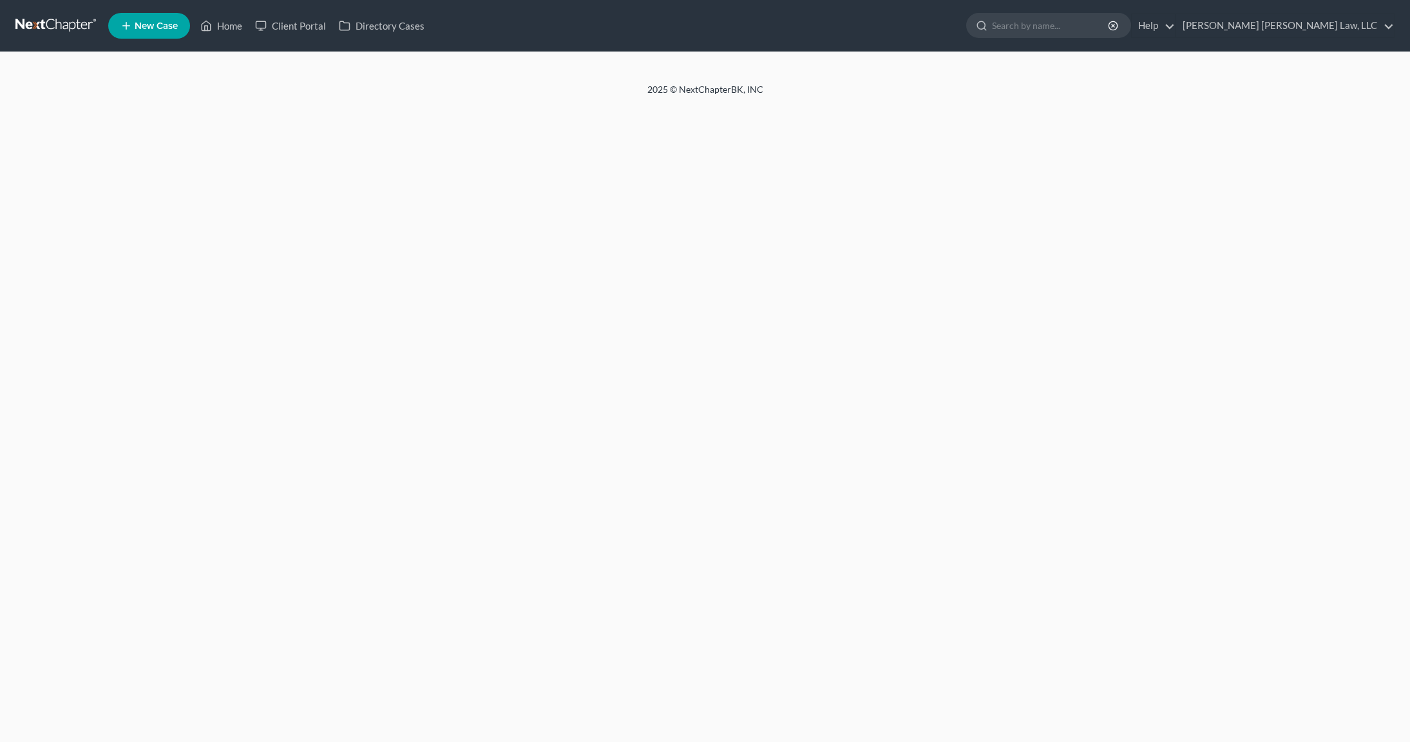 Image resolution: width=1410 pixels, height=742 pixels. What do you see at coordinates (290, 26) in the screenshot?
I see `a: Client Portal` at bounding box center [290, 26].